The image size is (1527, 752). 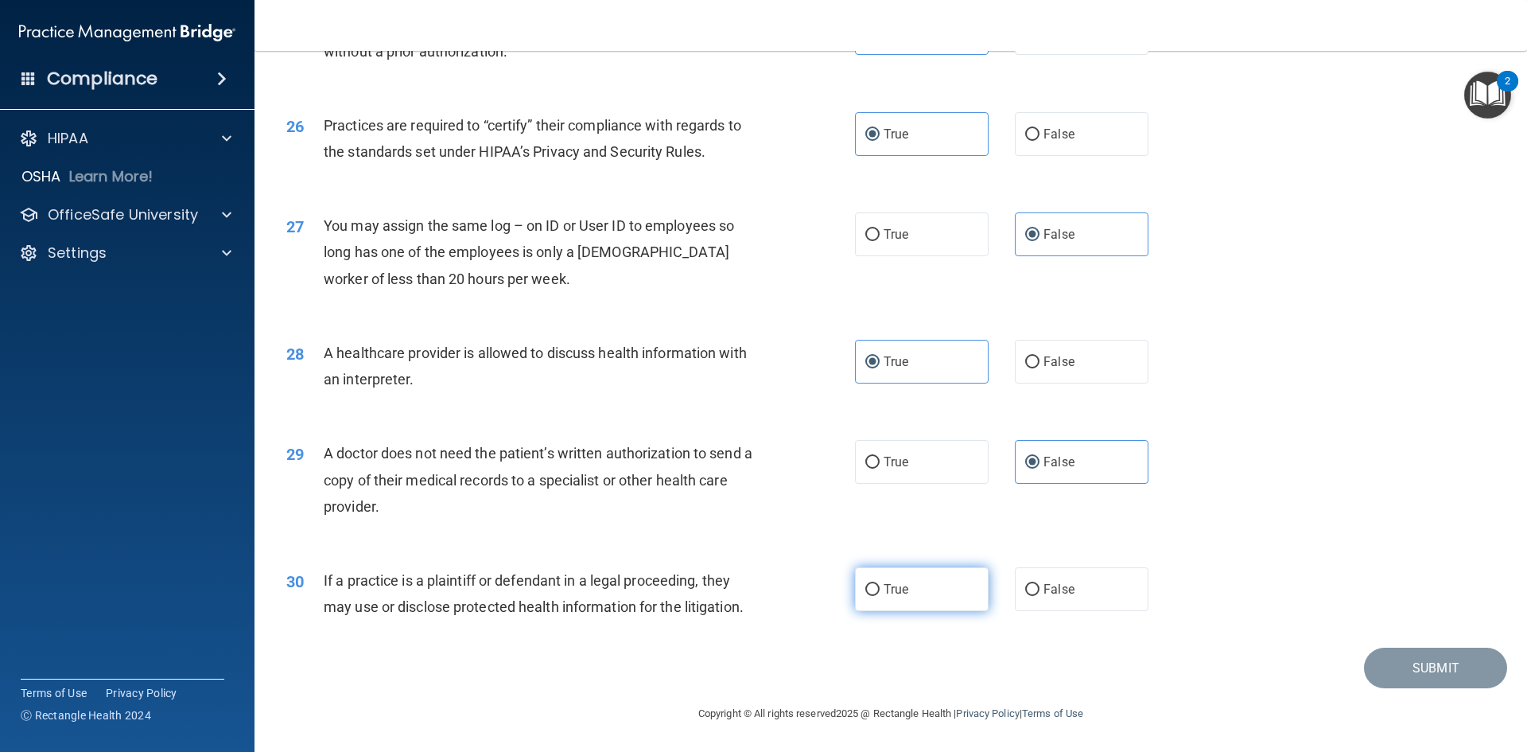 What do you see at coordinates (538, 479) in the screenshot?
I see `span: A doctor does not need the patient’s written authorization to send a copy of their medical record...` at bounding box center [538, 479].